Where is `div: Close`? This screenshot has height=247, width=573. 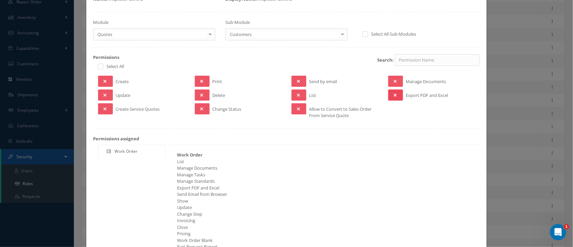
div: Close is located at coordinates (323, 227).